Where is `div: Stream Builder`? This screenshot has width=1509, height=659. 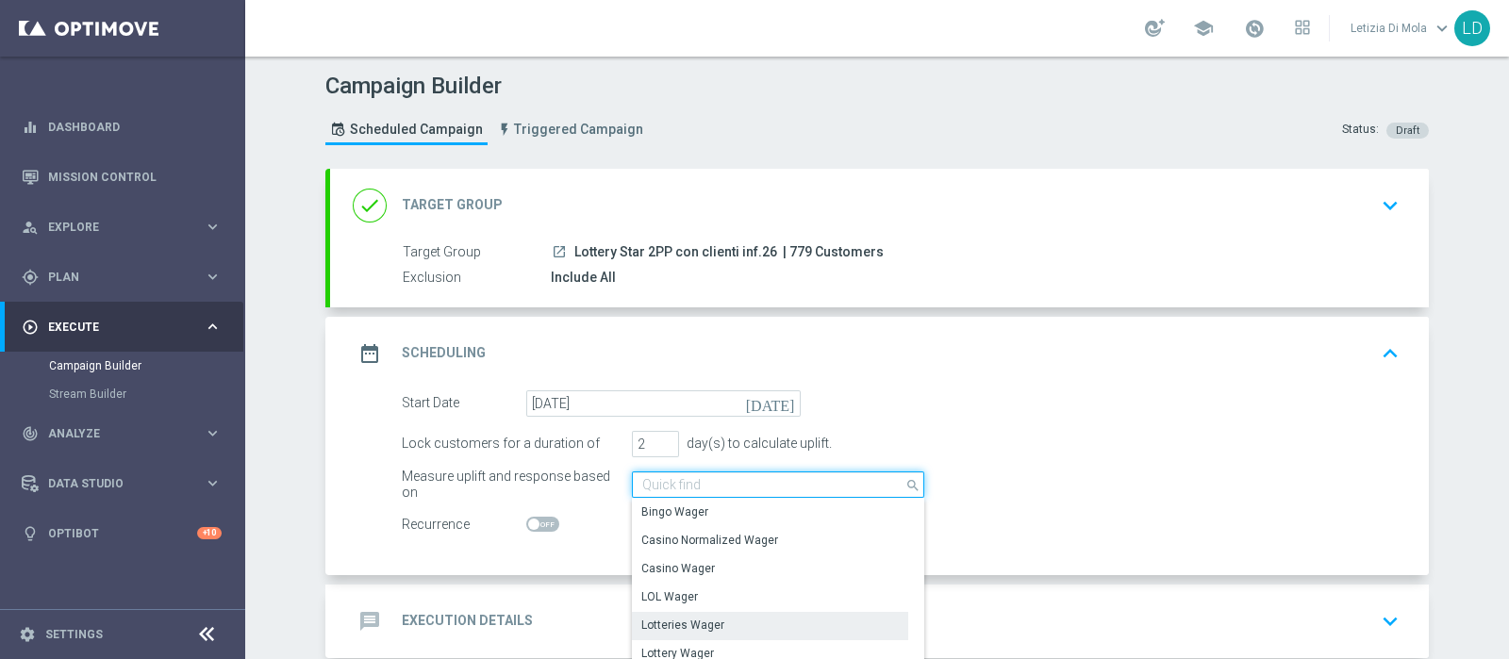 div: Stream Builder is located at coordinates (146, 394).